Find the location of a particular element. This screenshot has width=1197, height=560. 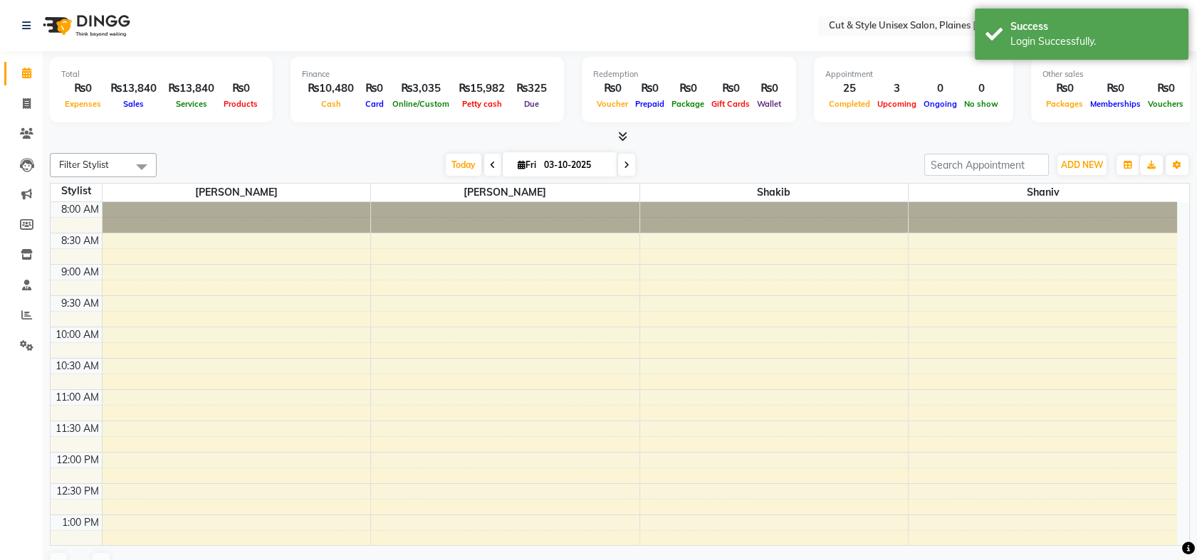

div: Finance is located at coordinates (427, 74).